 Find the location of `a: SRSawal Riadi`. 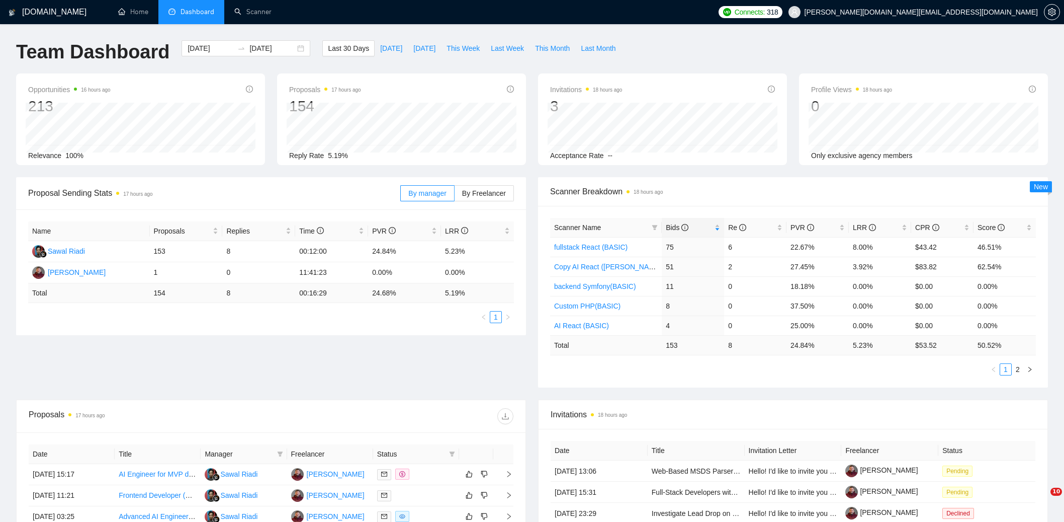

a: SRSawal Riadi is located at coordinates (231, 516).